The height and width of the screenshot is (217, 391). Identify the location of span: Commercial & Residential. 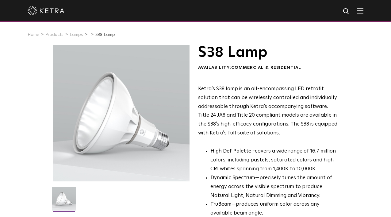
(266, 67).